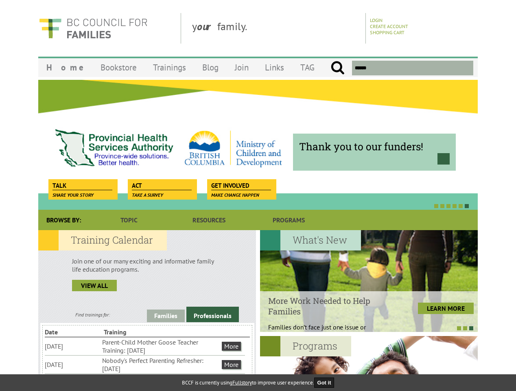 This screenshot has height=391, width=516. What do you see at coordinates (210, 67) in the screenshot?
I see `a: Blog` at bounding box center [210, 67].